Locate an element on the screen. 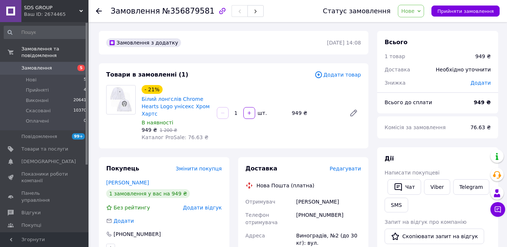 Image resolution: width=507 pixels, height=247 pixels. span: Дії is located at coordinates (389, 159).